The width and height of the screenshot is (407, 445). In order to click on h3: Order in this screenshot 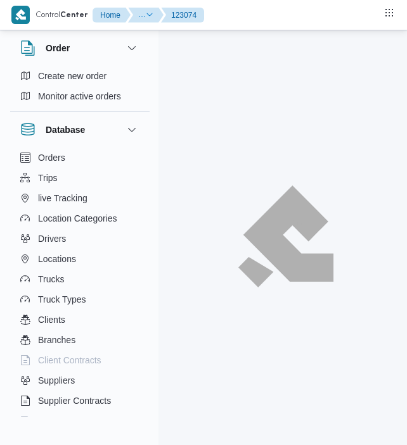, I will do `click(58, 48)`.